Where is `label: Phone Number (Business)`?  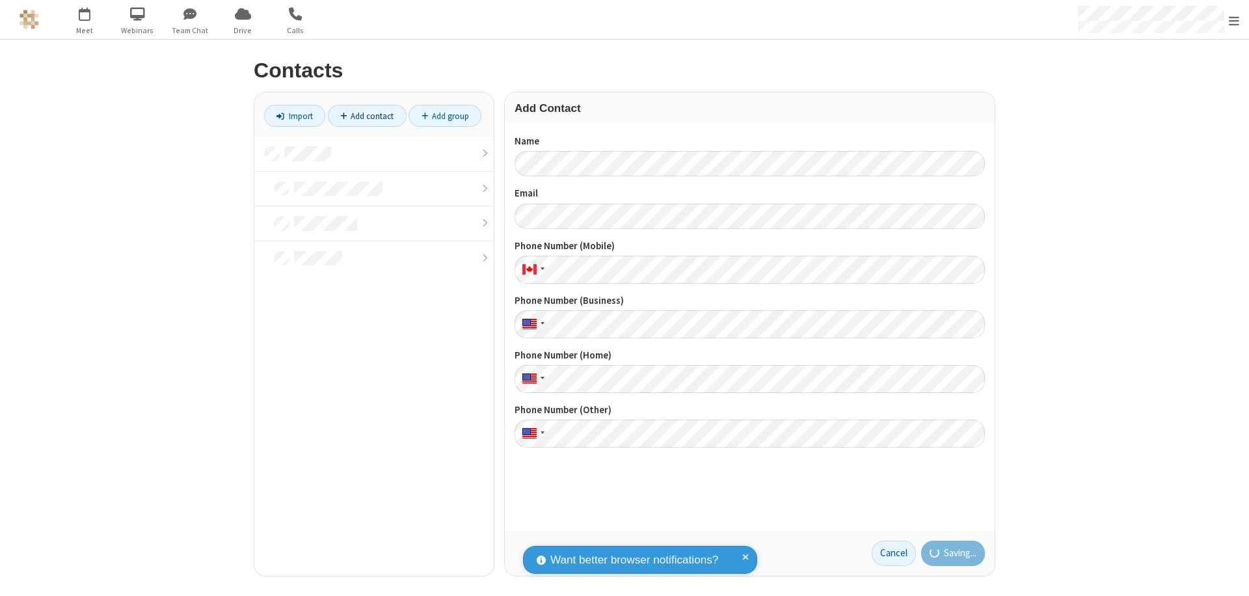 label: Phone Number (Business) is located at coordinates (749, 300).